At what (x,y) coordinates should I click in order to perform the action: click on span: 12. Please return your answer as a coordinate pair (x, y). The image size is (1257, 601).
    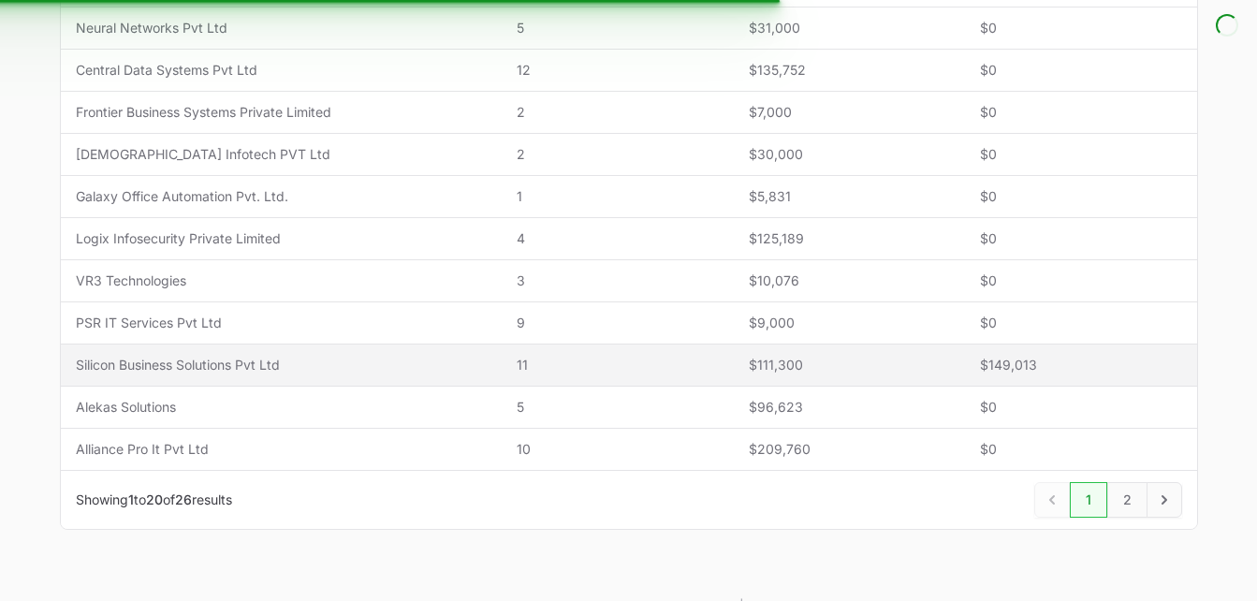
    Looking at the image, I should click on (617, 70).